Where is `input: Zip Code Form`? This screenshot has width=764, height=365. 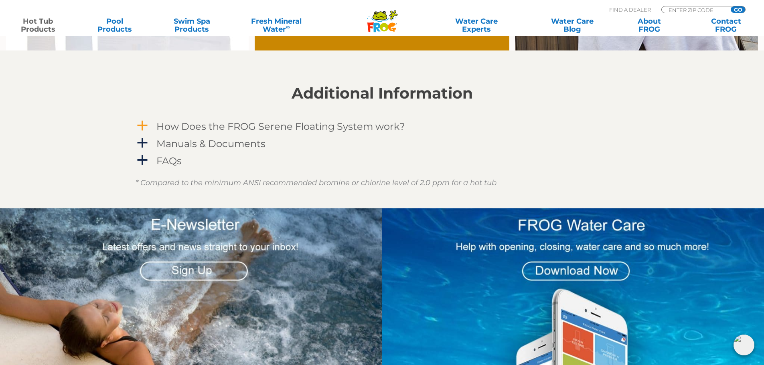
input: Zip Code Form is located at coordinates (694, 10).